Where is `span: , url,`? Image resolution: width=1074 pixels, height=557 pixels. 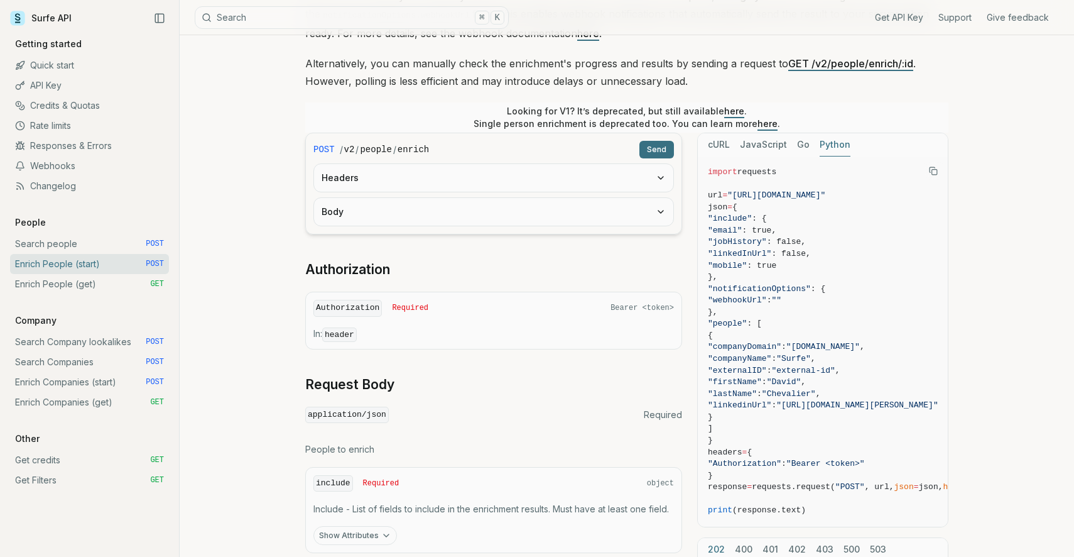
span: , url, is located at coordinates (880, 486).